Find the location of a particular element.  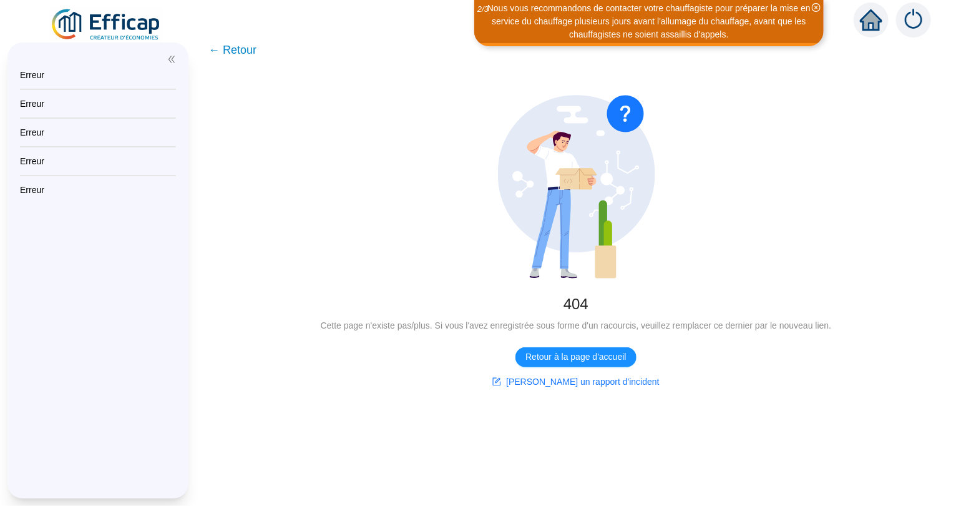

img: efficap energie logo is located at coordinates (106, 25).